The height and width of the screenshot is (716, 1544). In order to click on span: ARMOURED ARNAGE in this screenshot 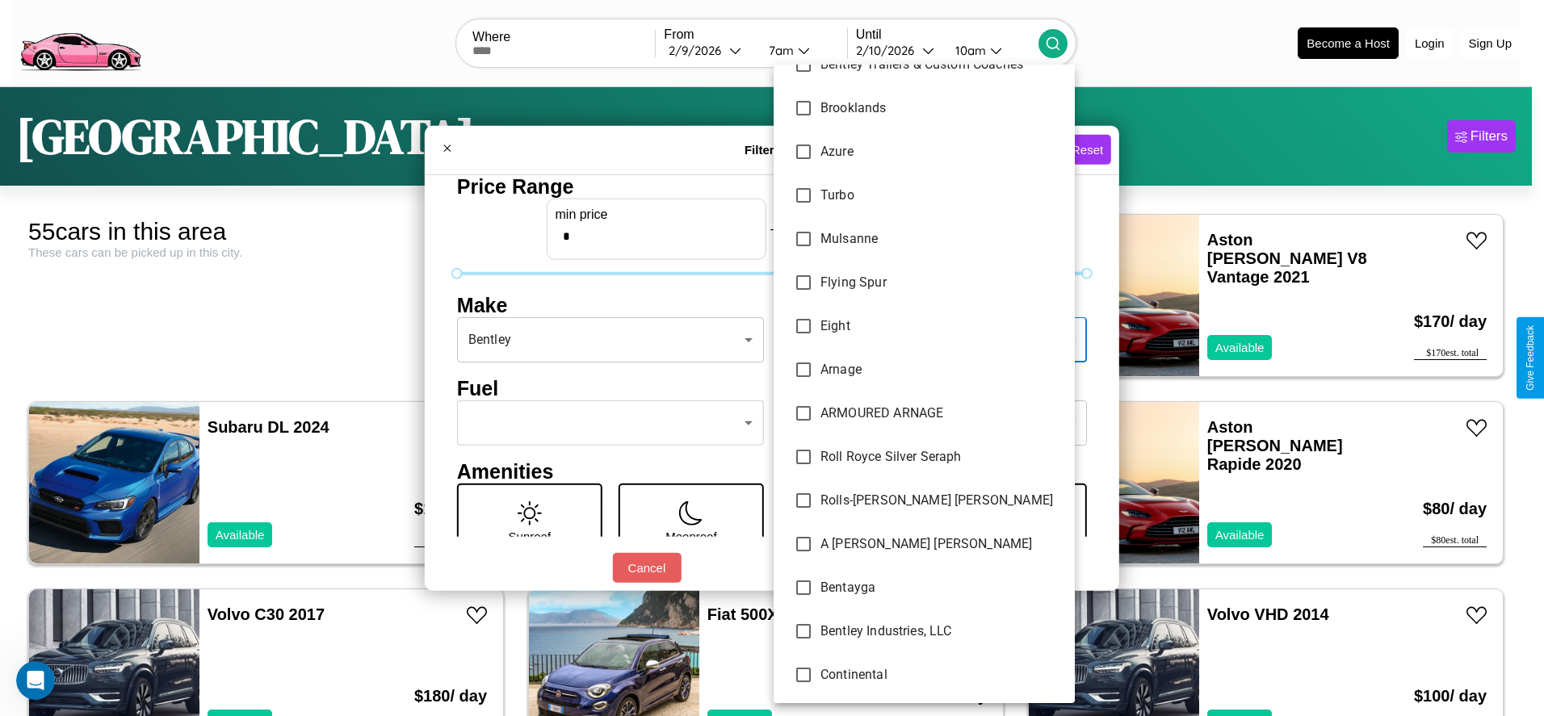, I will do `click(941, 413)`.